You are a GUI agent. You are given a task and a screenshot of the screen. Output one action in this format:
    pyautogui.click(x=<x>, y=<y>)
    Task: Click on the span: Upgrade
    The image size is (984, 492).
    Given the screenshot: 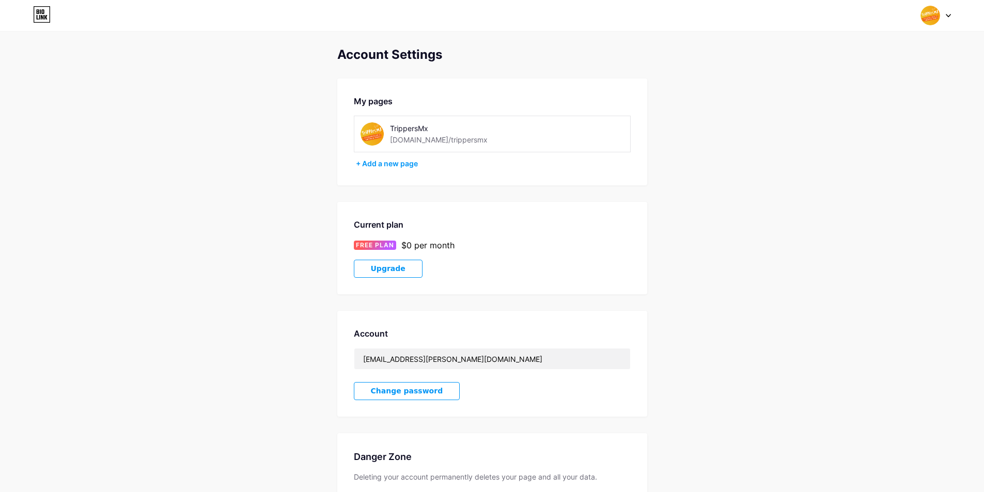 What is the action you would take?
    pyautogui.click(x=388, y=269)
    